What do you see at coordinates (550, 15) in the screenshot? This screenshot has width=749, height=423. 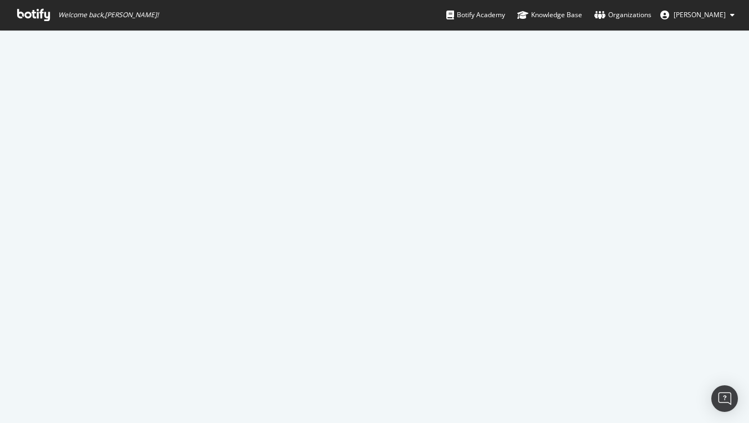 I see `div: Knowledge Base` at bounding box center [550, 15].